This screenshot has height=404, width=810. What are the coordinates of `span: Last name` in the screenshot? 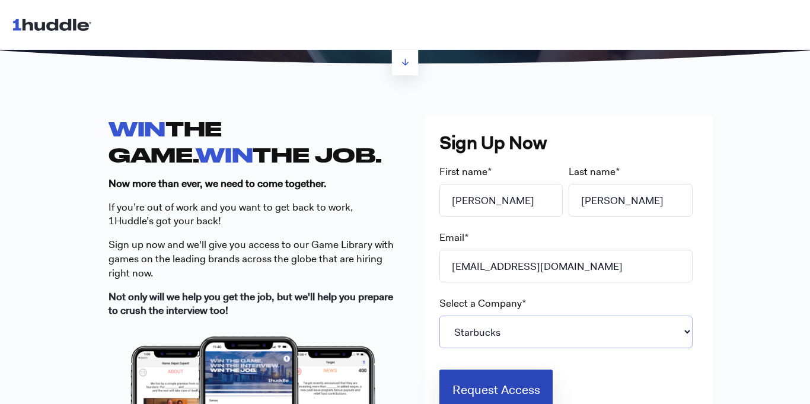 It's located at (592, 171).